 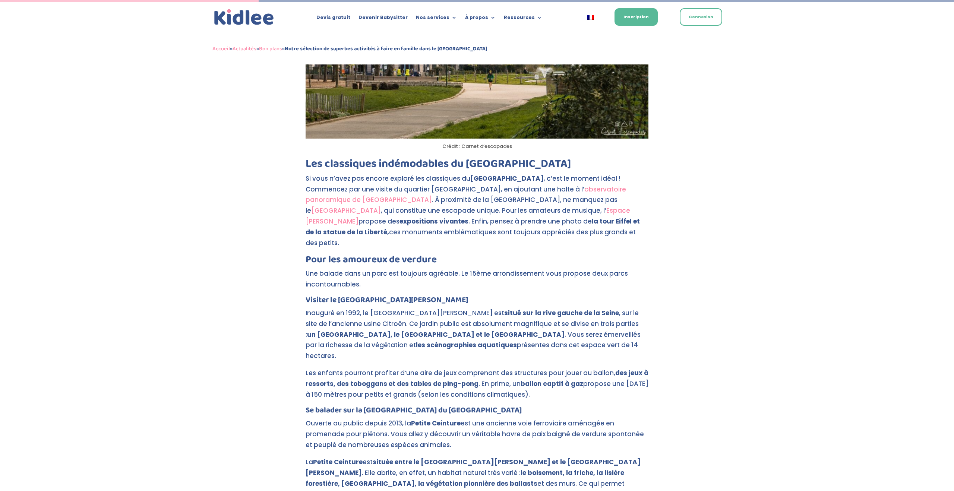 I want to click on h3: Pour les amoureux de verdure, so click(x=477, y=262).